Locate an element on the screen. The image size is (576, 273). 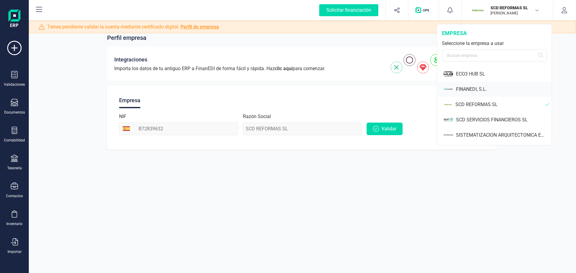
span: clic aquí is located at coordinates (284, 68).